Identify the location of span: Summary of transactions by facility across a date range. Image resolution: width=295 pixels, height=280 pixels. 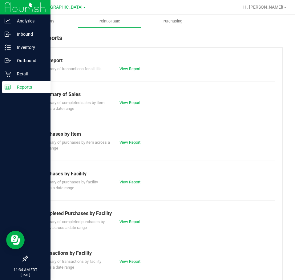
(71, 265).